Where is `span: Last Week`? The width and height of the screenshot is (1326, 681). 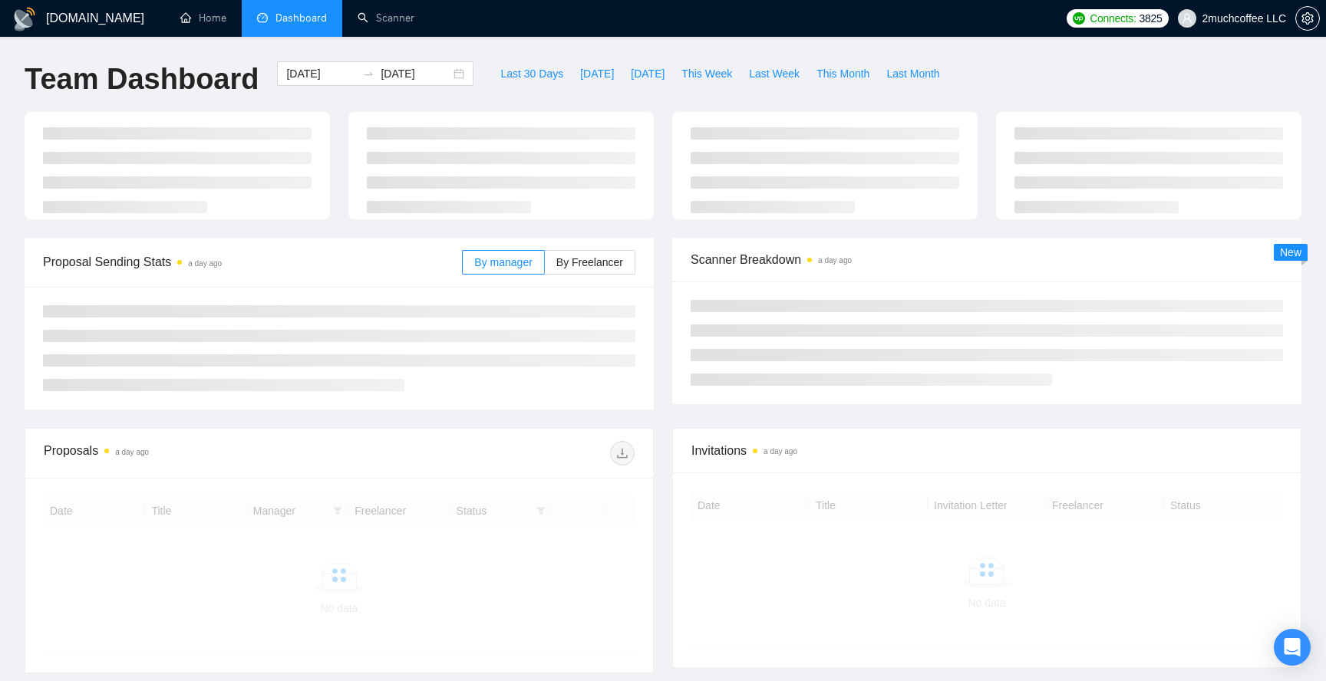 span: Last Week is located at coordinates (774, 74).